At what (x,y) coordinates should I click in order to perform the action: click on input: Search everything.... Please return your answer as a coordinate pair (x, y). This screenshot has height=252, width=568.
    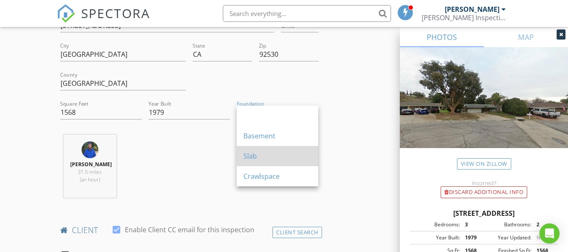
    Looking at the image, I should click on (307, 13).